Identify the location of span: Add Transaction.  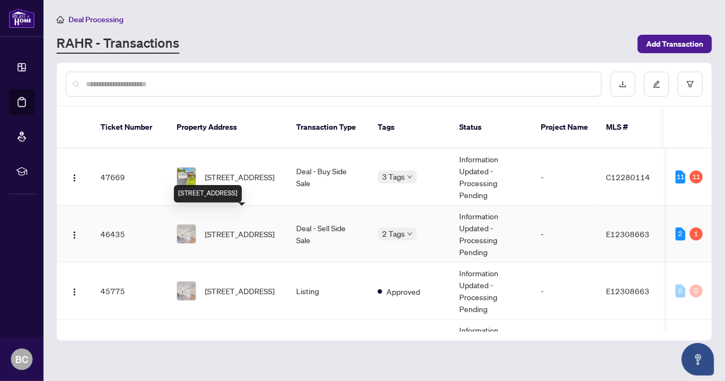
(674, 44).